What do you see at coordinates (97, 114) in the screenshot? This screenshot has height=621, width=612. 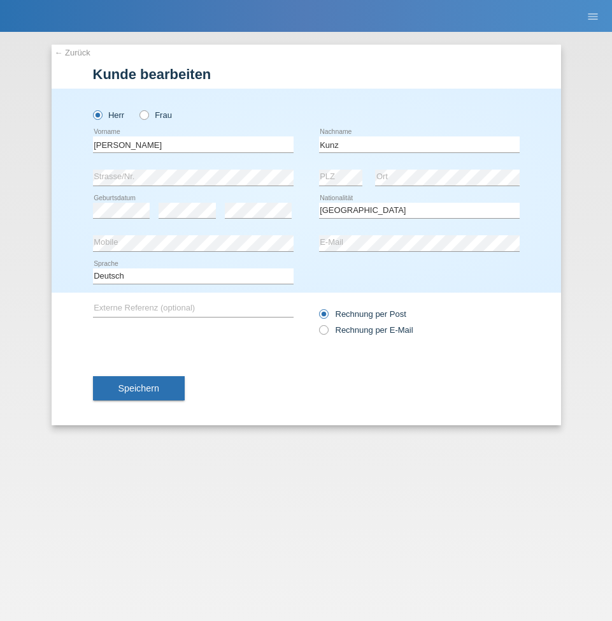 I see `input: Herr` at bounding box center [97, 114].